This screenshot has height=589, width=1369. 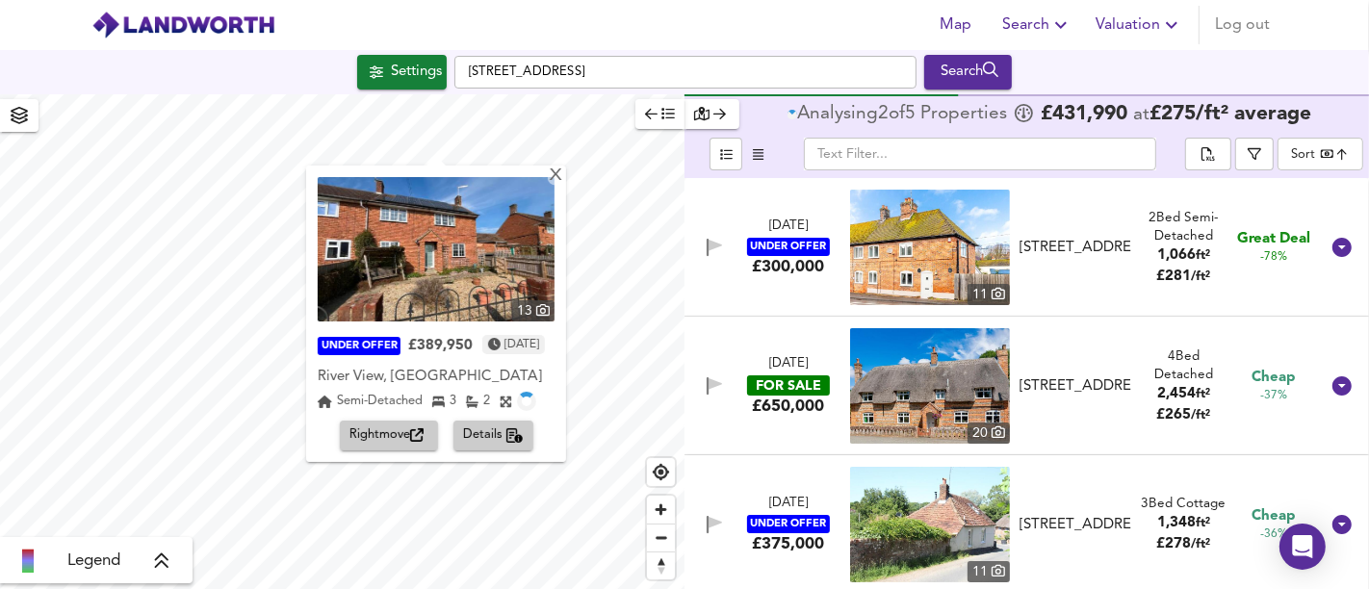 What do you see at coordinates (370, 401) in the screenshot?
I see `div: Semi-Detached` at bounding box center [370, 401].